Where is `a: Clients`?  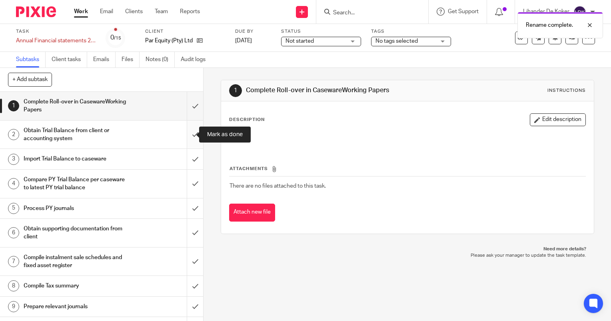 a: Clients is located at coordinates (134, 12).